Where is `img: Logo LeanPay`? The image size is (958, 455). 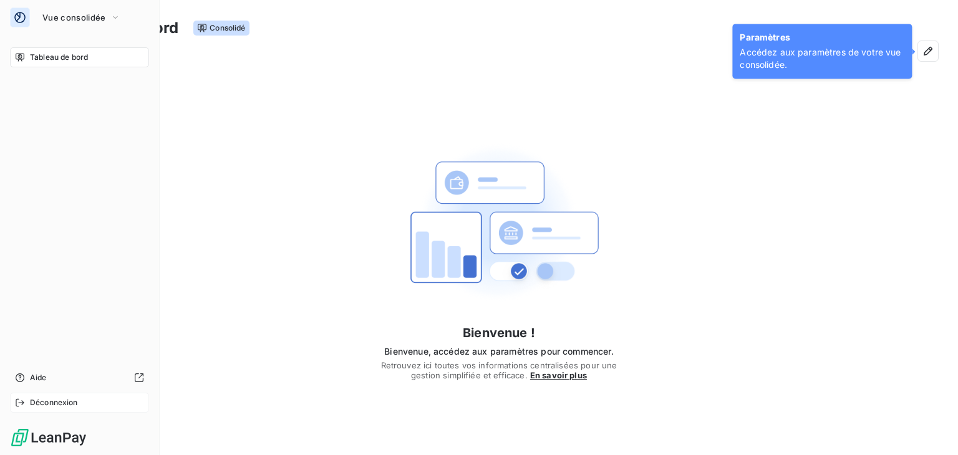 img: Logo LeanPay is located at coordinates (49, 438).